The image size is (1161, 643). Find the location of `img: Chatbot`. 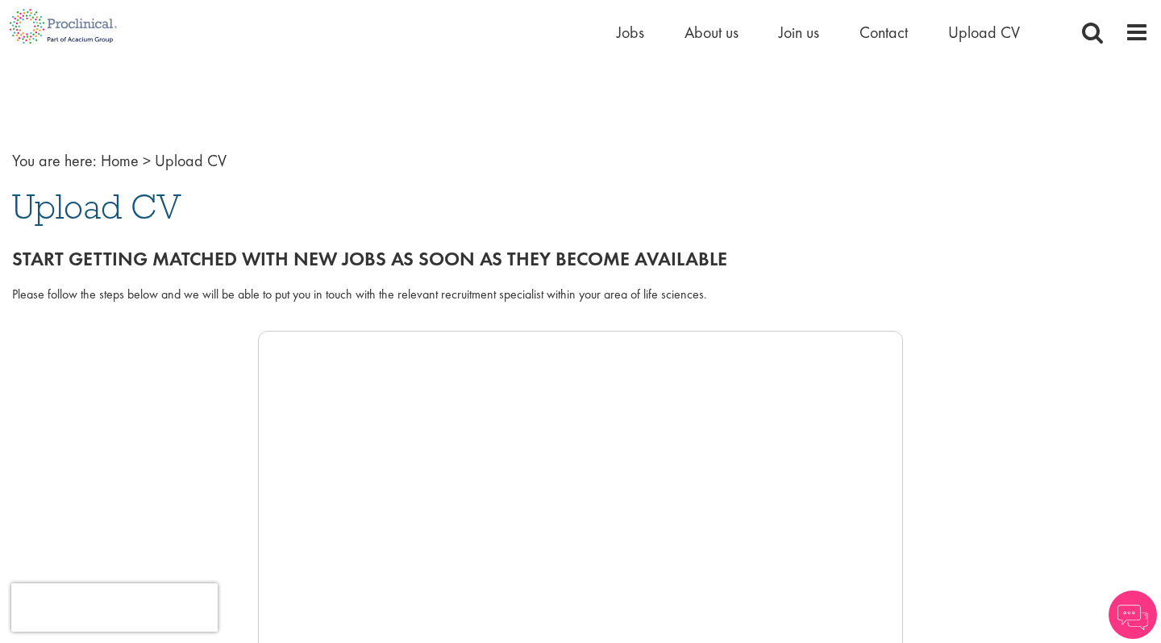

img: Chatbot is located at coordinates (1133, 615).